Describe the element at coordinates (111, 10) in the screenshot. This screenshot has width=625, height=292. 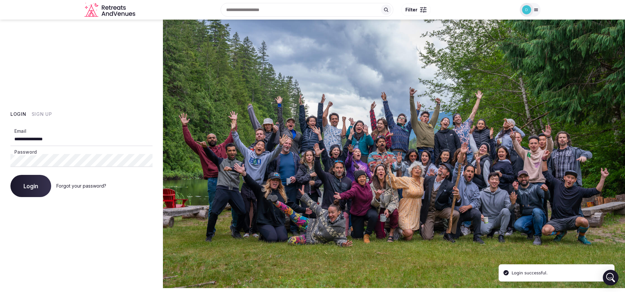
I see `a: Visit the homepage` at that location.